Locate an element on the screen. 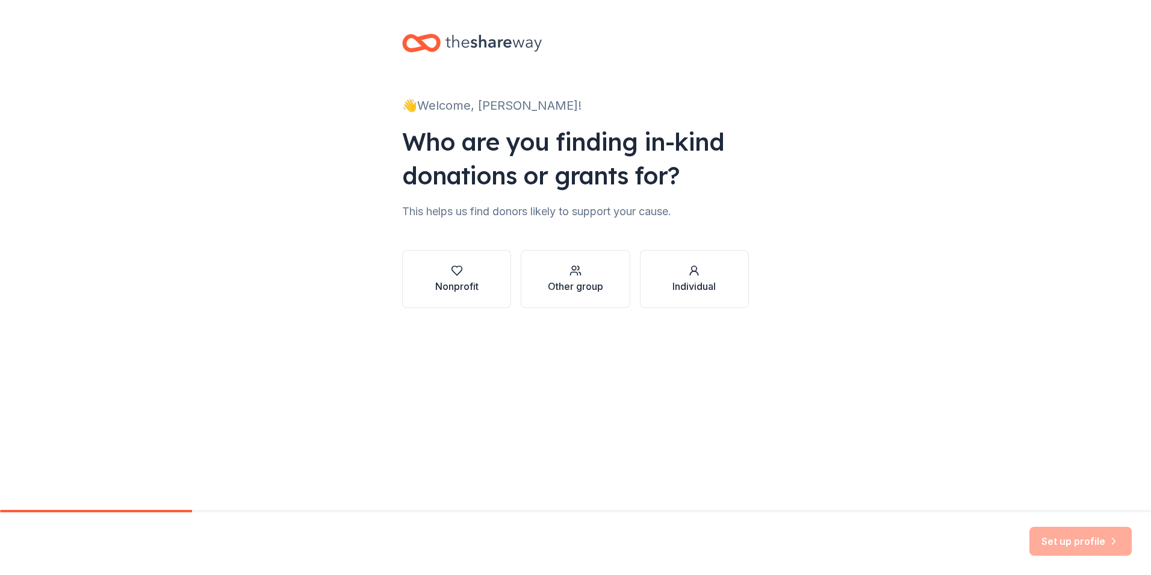  div: This helps us find donors likely to support your cause. is located at coordinates (576, 211).